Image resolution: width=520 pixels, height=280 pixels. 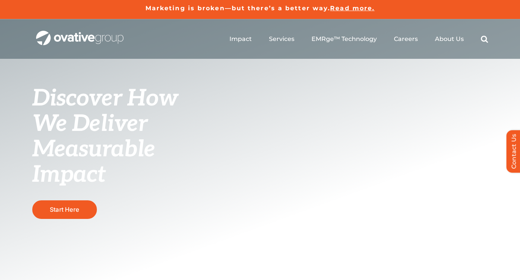 I want to click on span: Read more., so click(x=352, y=8).